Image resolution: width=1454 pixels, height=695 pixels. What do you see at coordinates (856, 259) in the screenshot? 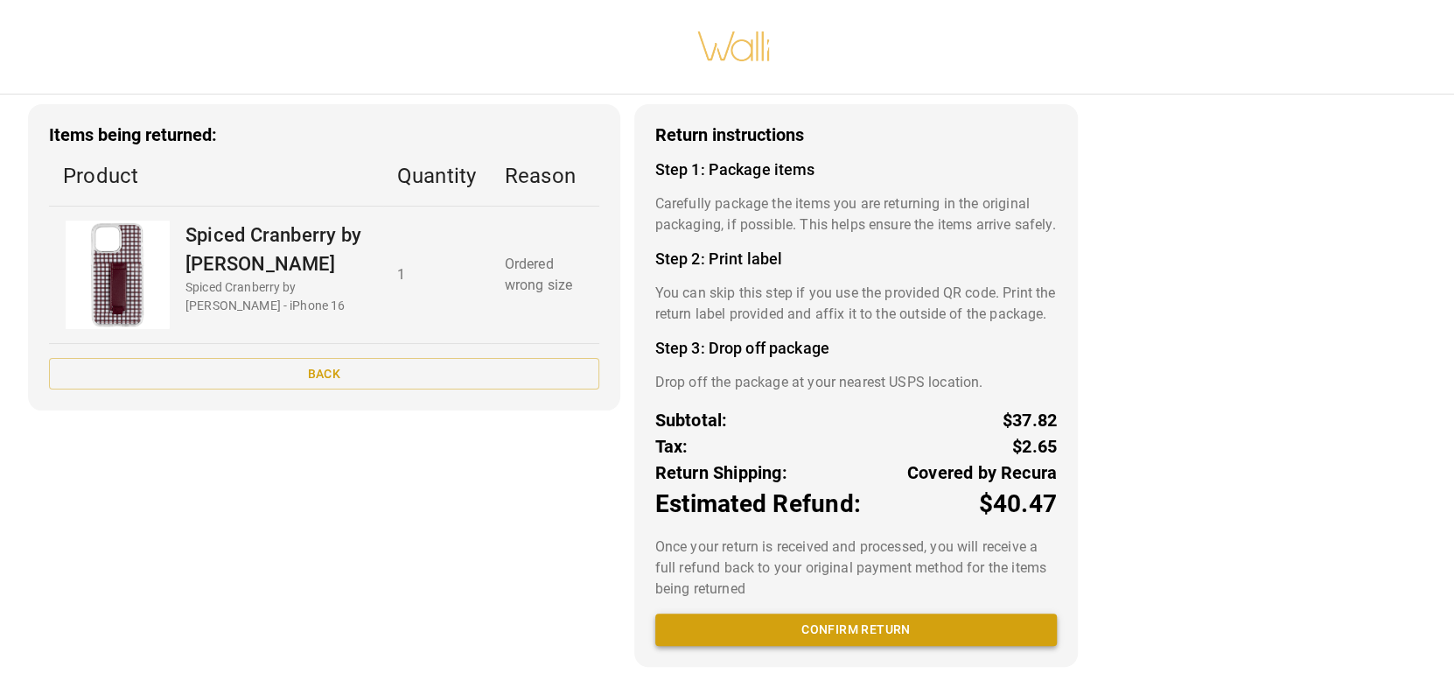
I see `h4: Step 2: Print label` at bounding box center [856, 259].